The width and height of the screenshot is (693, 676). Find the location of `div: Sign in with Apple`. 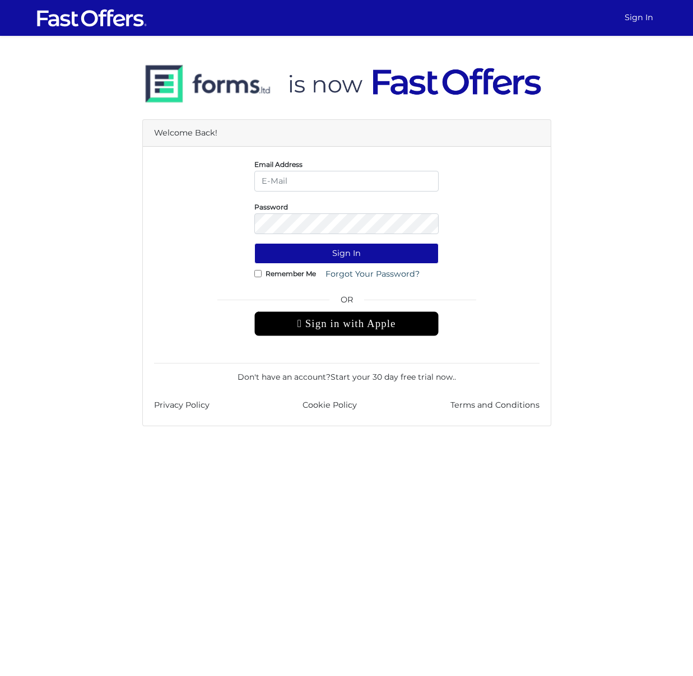

div: Sign in with Apple is located at coordinates (346, 324).